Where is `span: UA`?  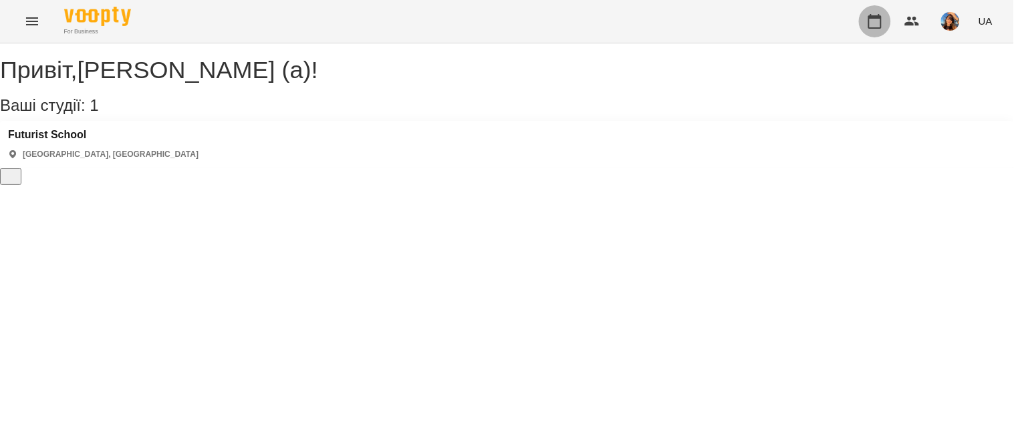 span: UA is located at coordinates (985, 21).